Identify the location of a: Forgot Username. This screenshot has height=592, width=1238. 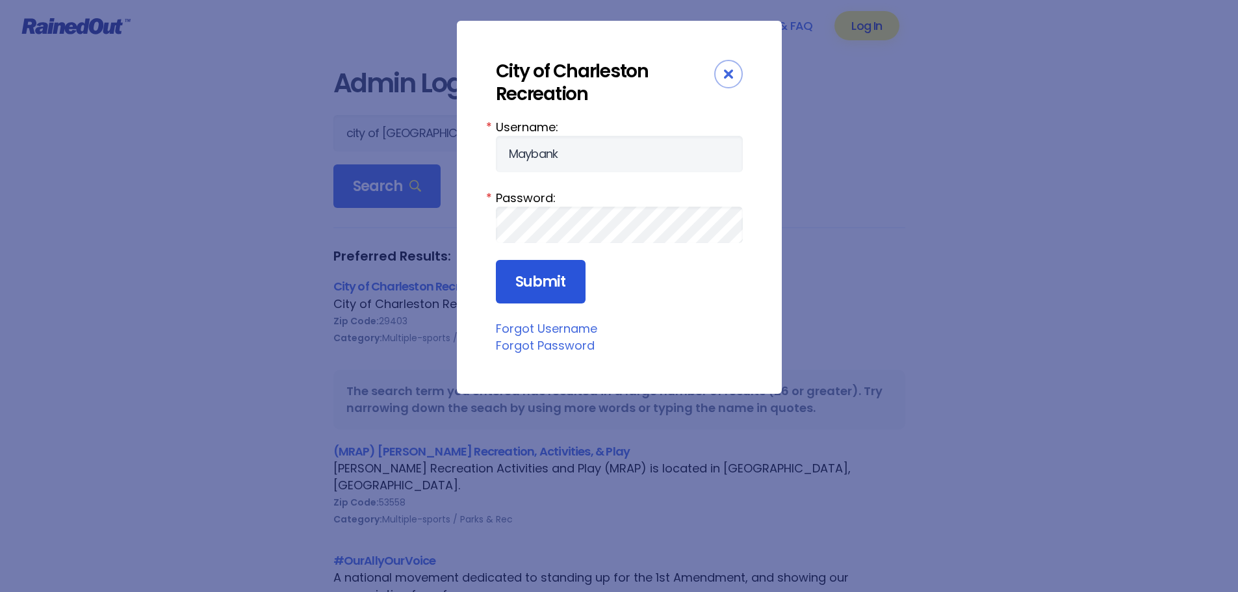
(547, 328).